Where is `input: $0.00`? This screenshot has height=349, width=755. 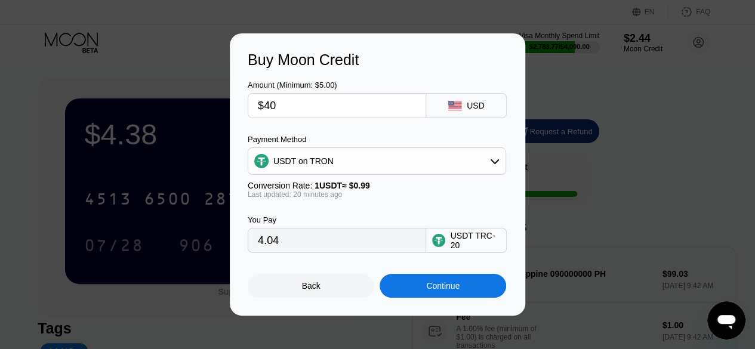 input: $0.00 is located at coordinates (337, 106).